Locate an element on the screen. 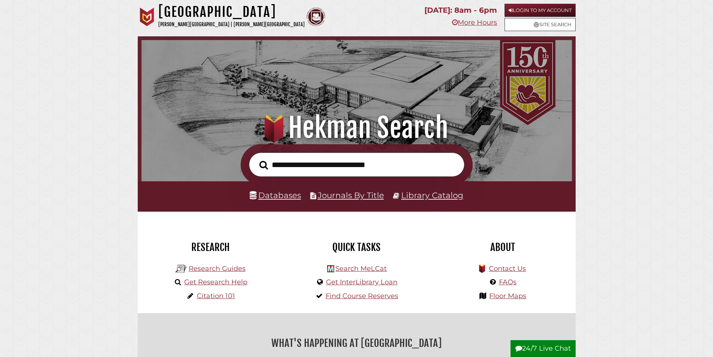 This screenshot has height=357, width=713. a: Login to My Account is located at coordinates (540, 10).